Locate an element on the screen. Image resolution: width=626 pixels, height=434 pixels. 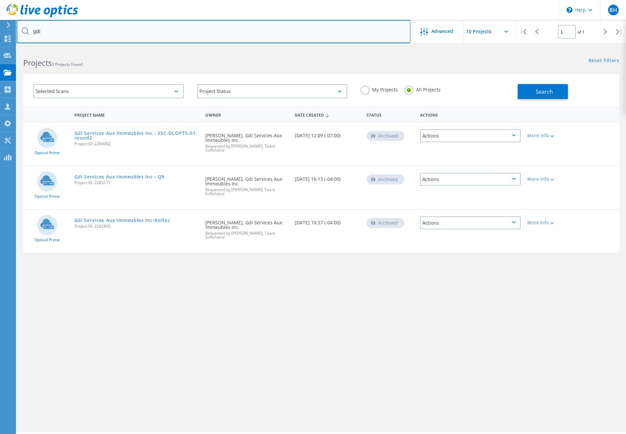
input: Search projects by name, owner, ID, company, etc is located at coordinates (213, 32).